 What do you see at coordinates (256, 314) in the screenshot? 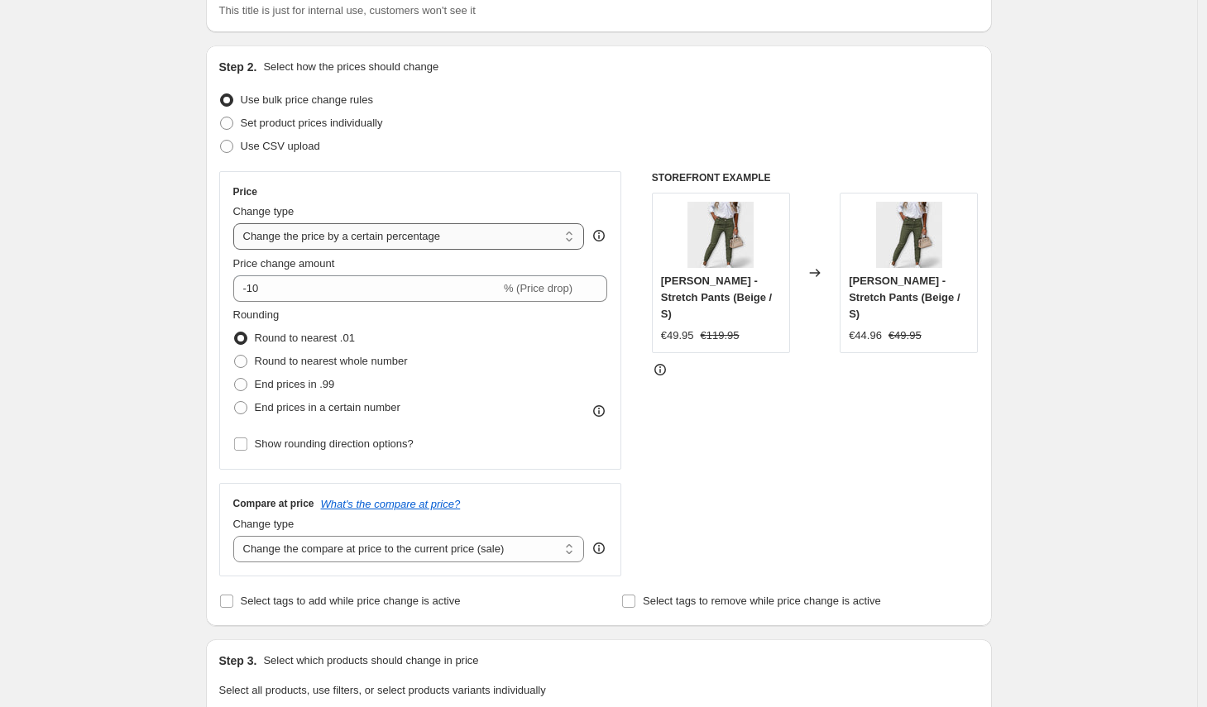
I see `span: Rounding` at bounding box center [256, 314].